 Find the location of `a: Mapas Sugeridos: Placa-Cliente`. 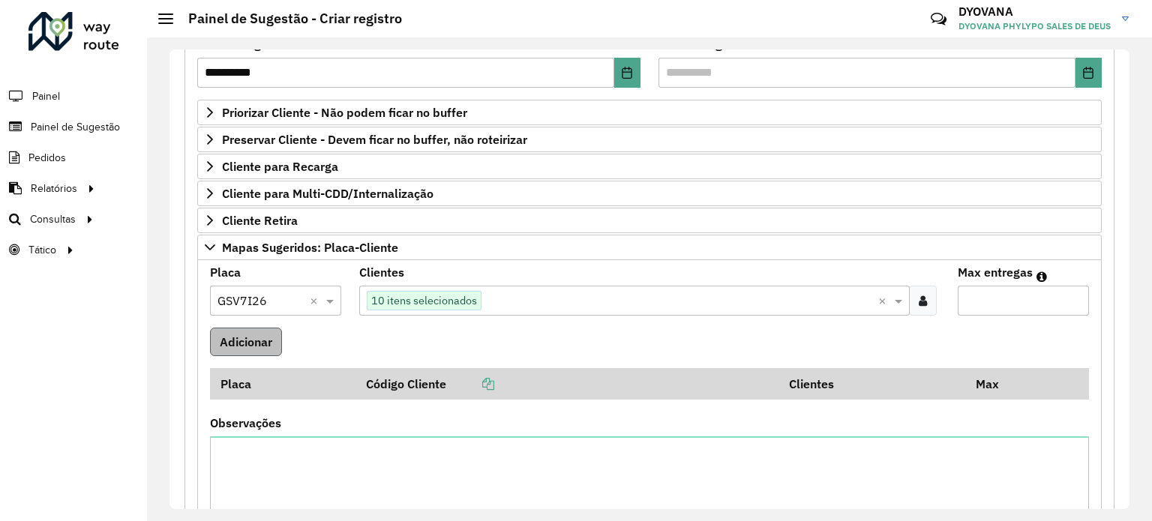

a: Mapas Sugeridos: Placa-Cliente is located at coordinates (649, 247).